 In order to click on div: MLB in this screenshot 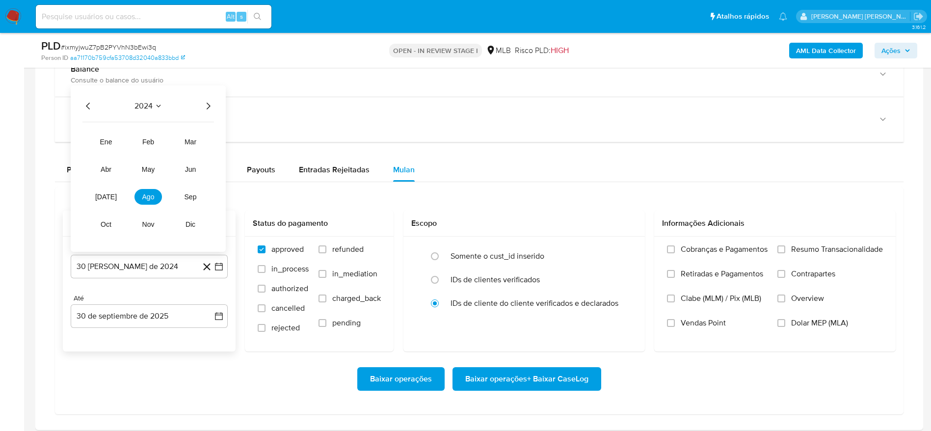, I will do `click(498, 51)`.